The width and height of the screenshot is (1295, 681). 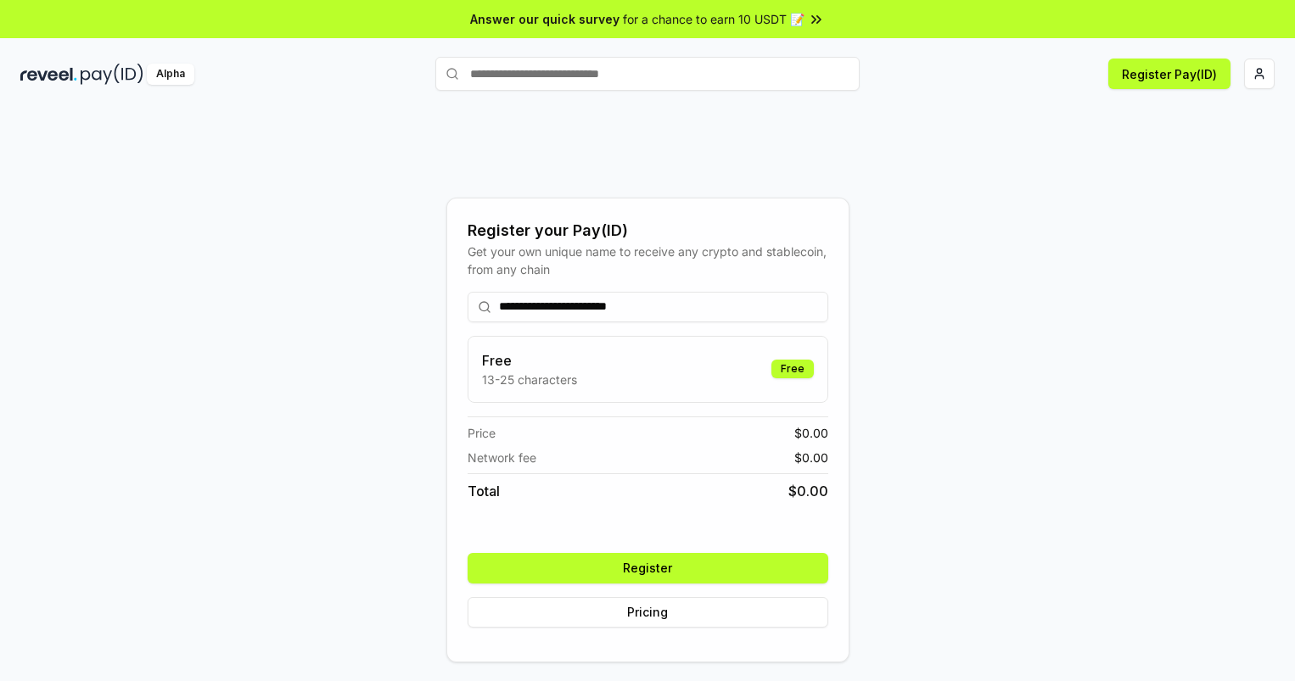 What do you see at coordinates (501, 457) in the screenshot?
I see `span: Network fee` at bounding box center [501, 457].